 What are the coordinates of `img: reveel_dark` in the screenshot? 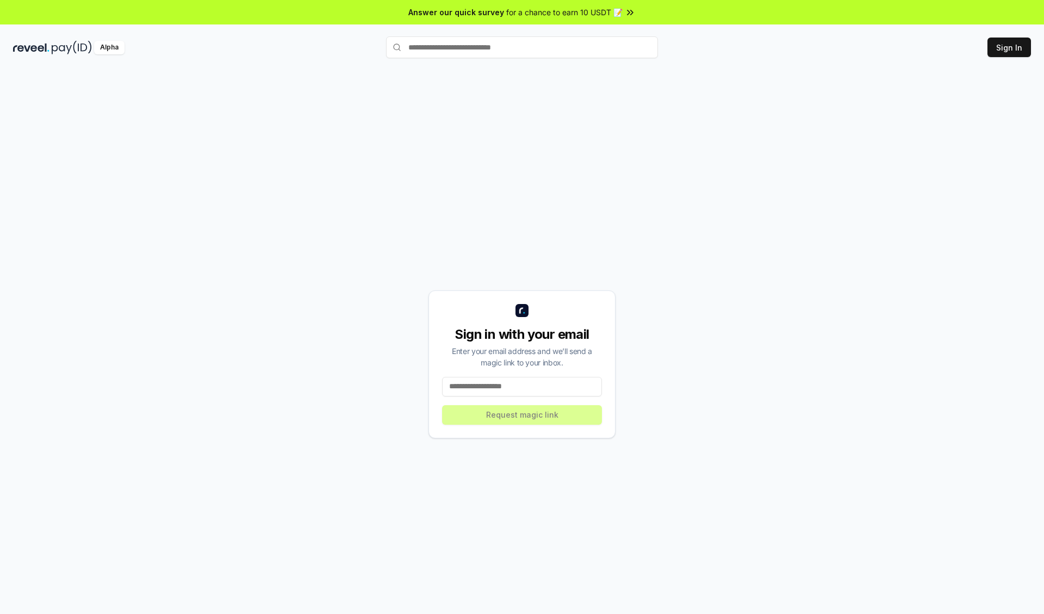 It's located at (31, 47).